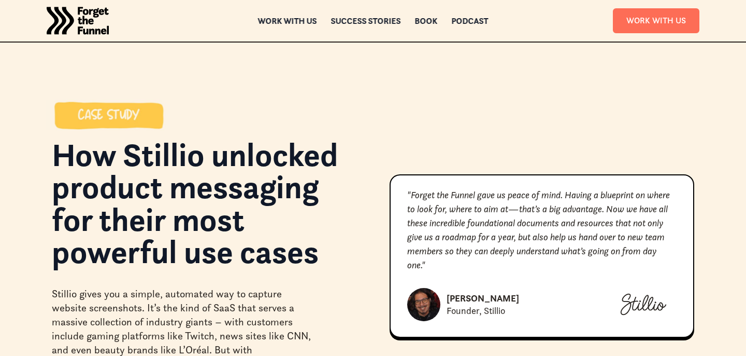 The height and width of the screenshot is (356, 746). What do you see at coordinates (427, 21) in the screenshot?
I see `div: Book` at bounding box center [427, 21].